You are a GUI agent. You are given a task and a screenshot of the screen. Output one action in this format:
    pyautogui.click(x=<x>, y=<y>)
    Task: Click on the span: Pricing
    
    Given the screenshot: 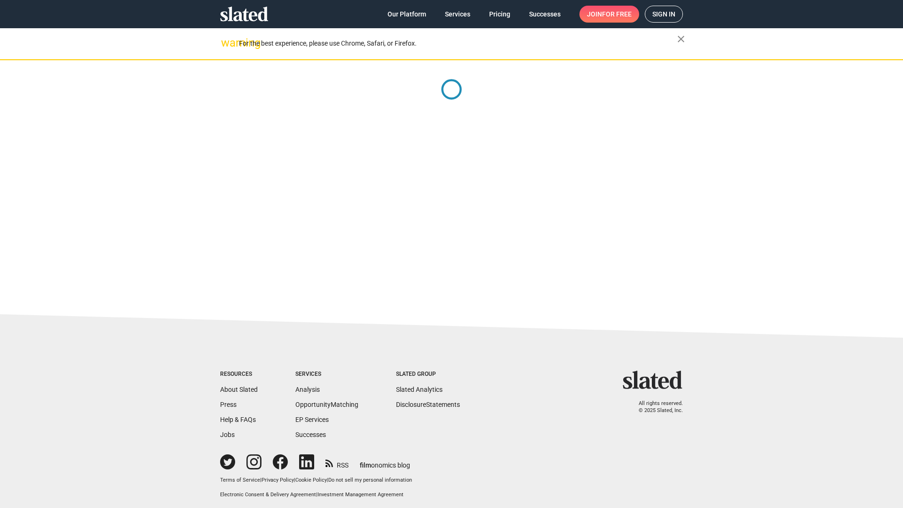 What is the action you would take?
    pyautogui.click(x=500, y=14)
    